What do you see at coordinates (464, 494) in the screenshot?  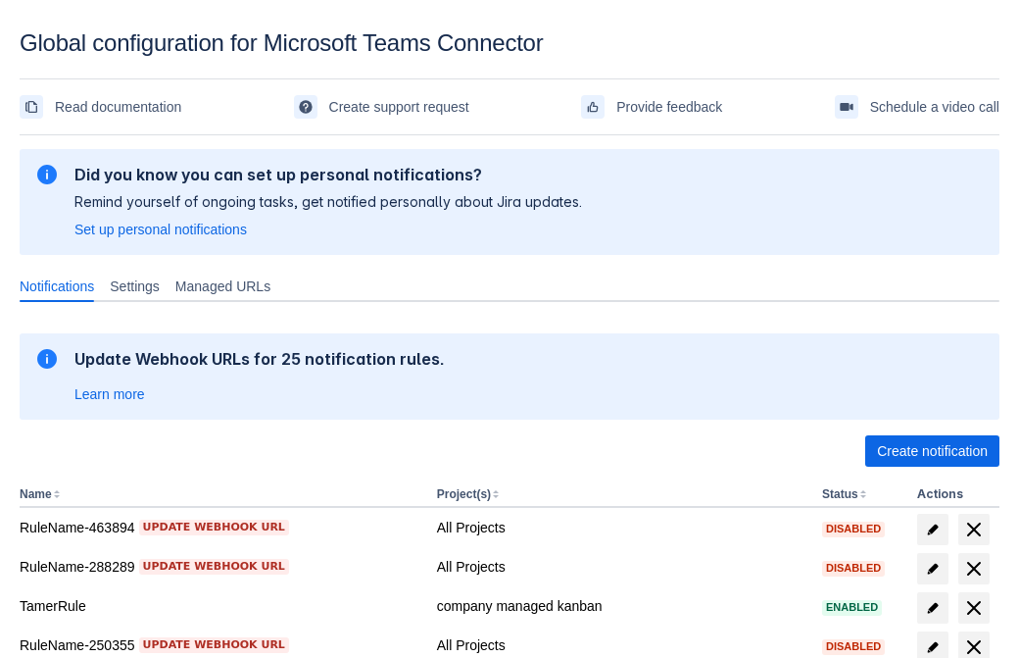 I see `button: Project(s)` at bounding box center [464, 494].